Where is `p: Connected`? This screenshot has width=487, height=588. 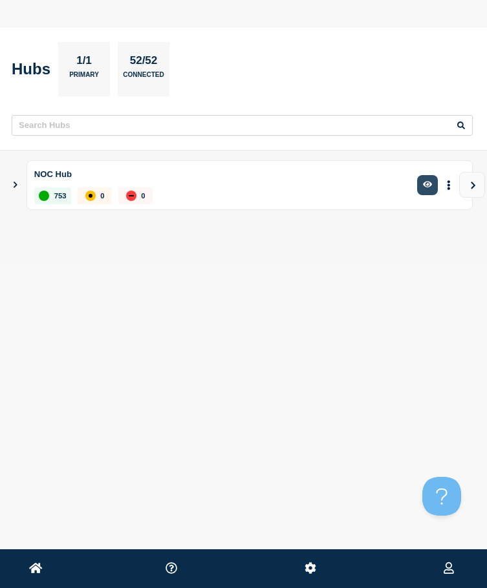
p: Connected is located at coordinates (143, 78).